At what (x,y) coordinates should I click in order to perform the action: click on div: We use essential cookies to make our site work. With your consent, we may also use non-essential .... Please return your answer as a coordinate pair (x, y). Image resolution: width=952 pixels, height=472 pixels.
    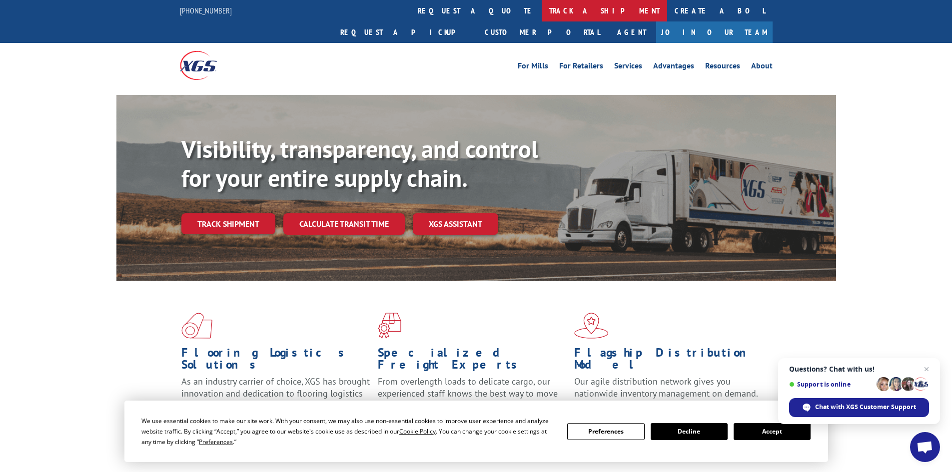
    Looking at the image, I should click on (348, 431).